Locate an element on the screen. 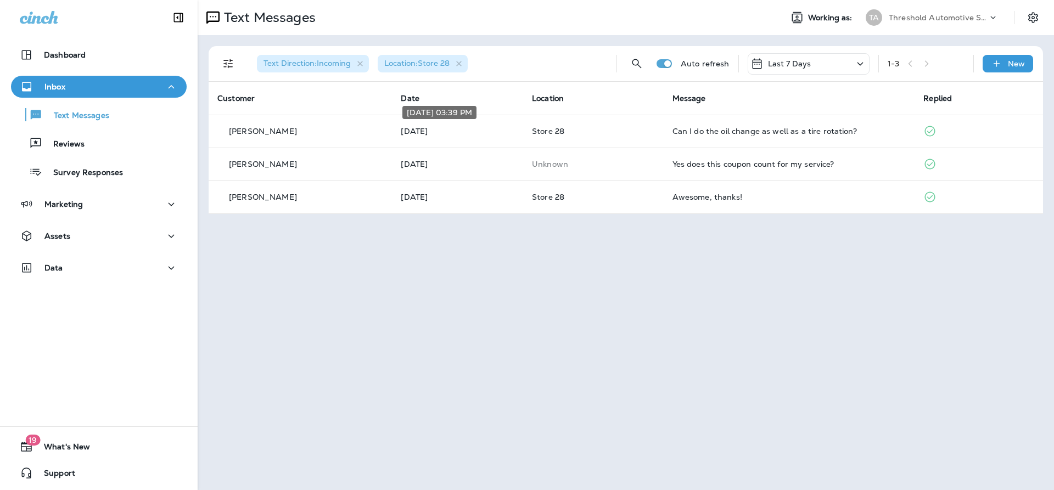  p: Dashboard is located at coordinates (65, 55).